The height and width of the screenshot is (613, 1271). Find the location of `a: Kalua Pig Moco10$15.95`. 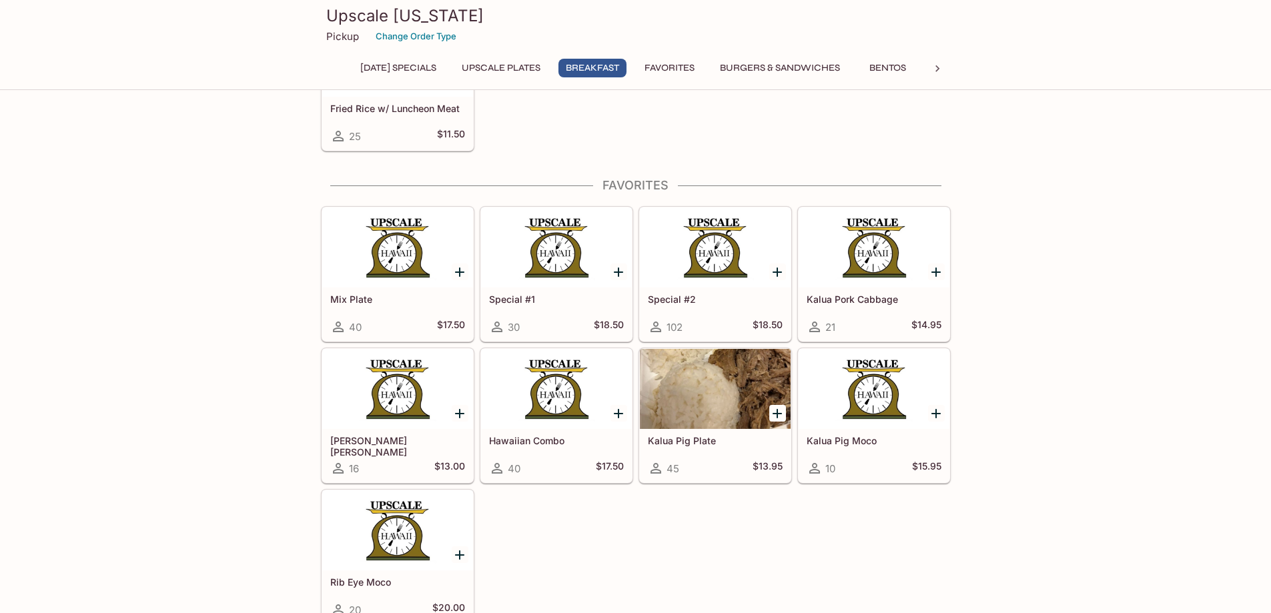

a: Kalua Pig Moco10$15.95 is located at coordinates (874, 416).